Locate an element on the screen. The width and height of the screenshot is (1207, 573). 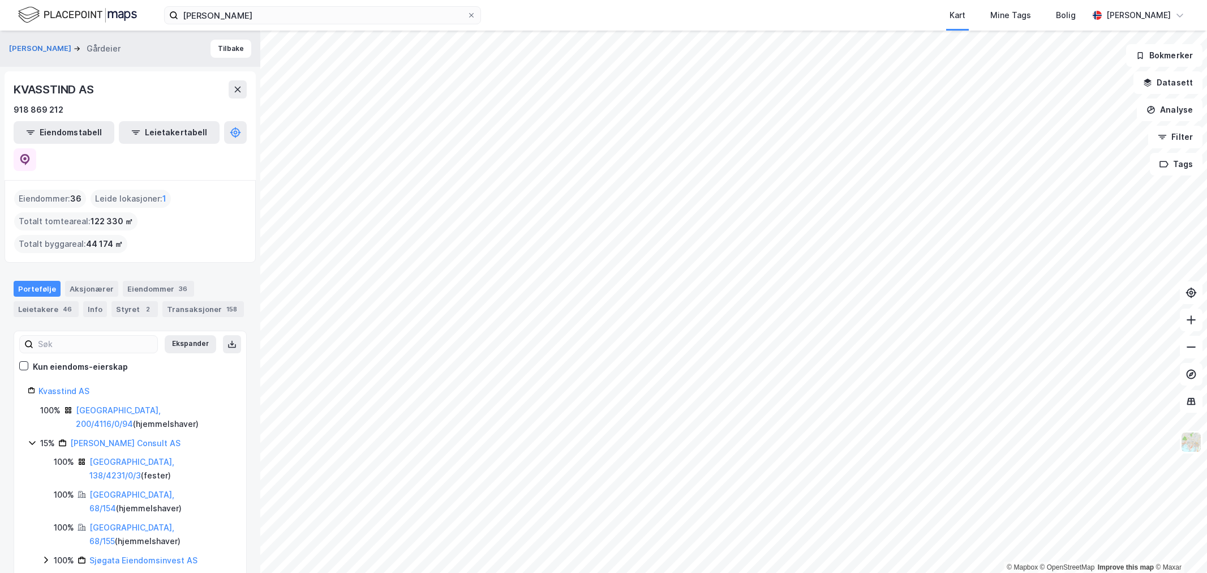
button: Tilbake is located at coordinates (231, 49).